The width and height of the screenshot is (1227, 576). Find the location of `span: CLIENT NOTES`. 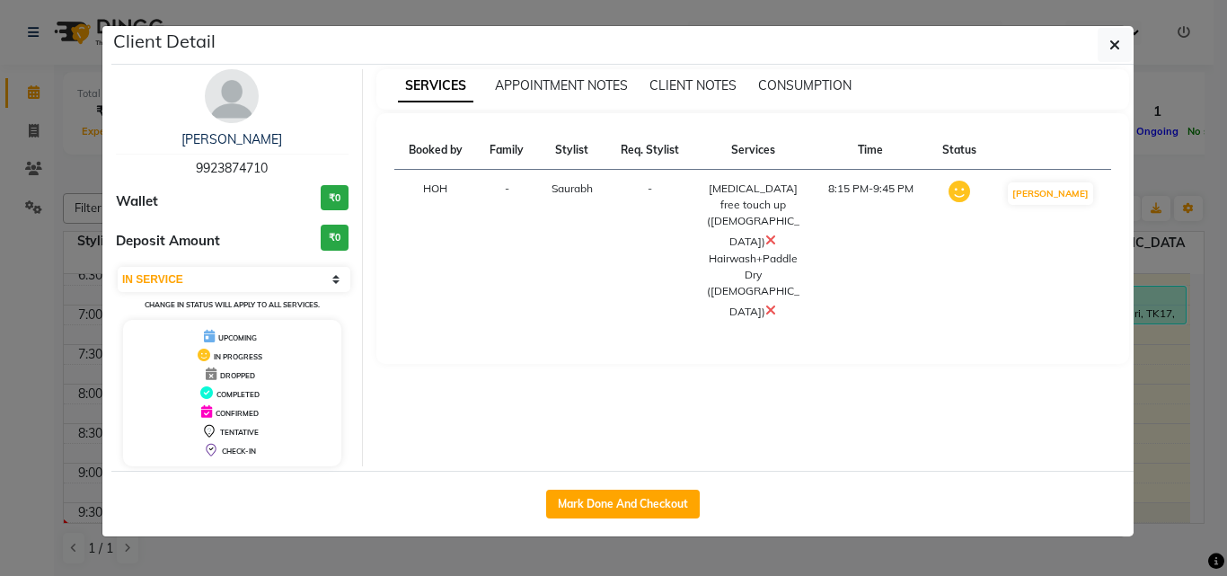

span: CLIENT NOTES is located at coordinates (693, 85).